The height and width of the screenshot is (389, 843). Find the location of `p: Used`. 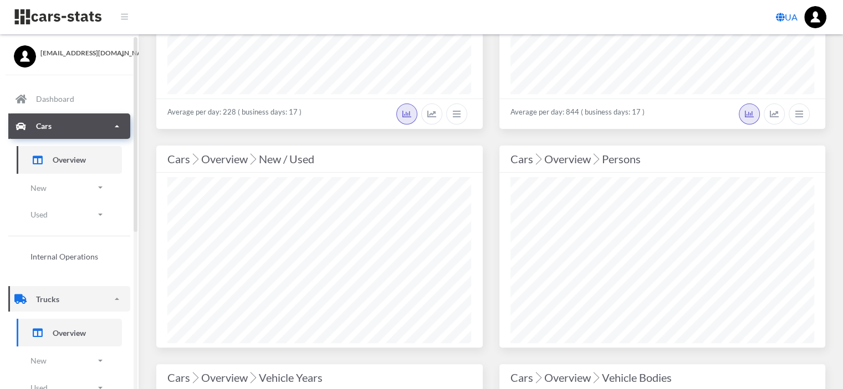

p: Used is located at coordinates (39, 214).